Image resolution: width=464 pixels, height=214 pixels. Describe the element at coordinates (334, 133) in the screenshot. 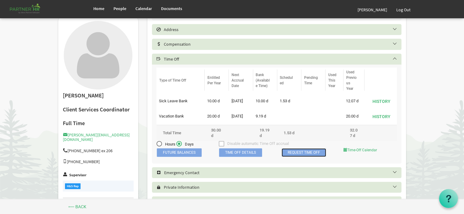

I see `td: 0.00 column header Used This Year` at that location.